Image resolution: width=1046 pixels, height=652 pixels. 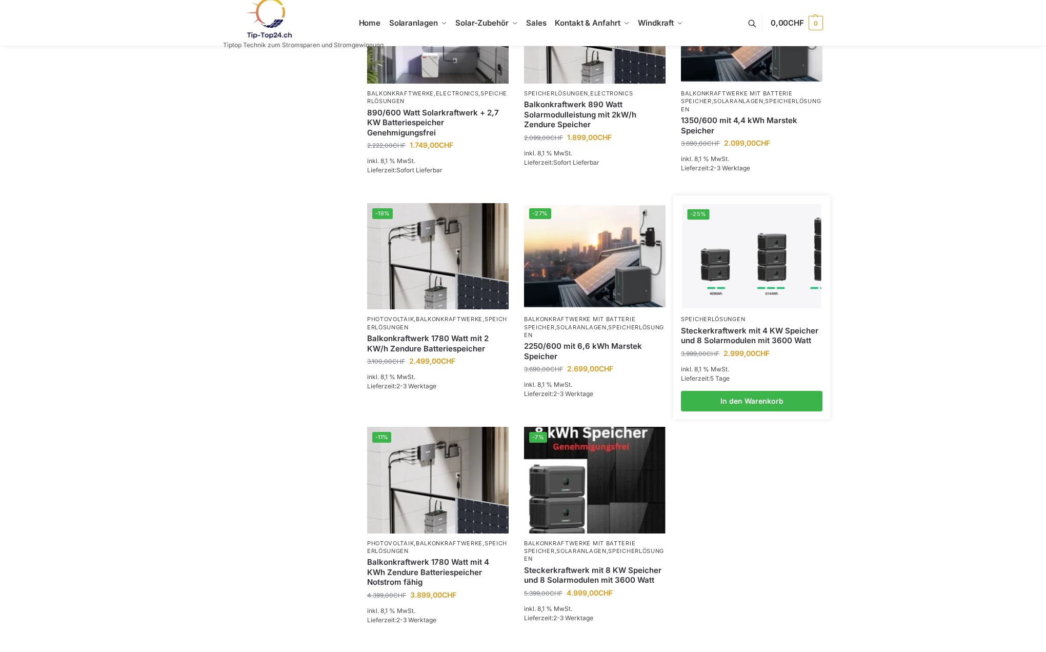 I want to click on span: Solar-Zubehör, so click(x=482, y=23).